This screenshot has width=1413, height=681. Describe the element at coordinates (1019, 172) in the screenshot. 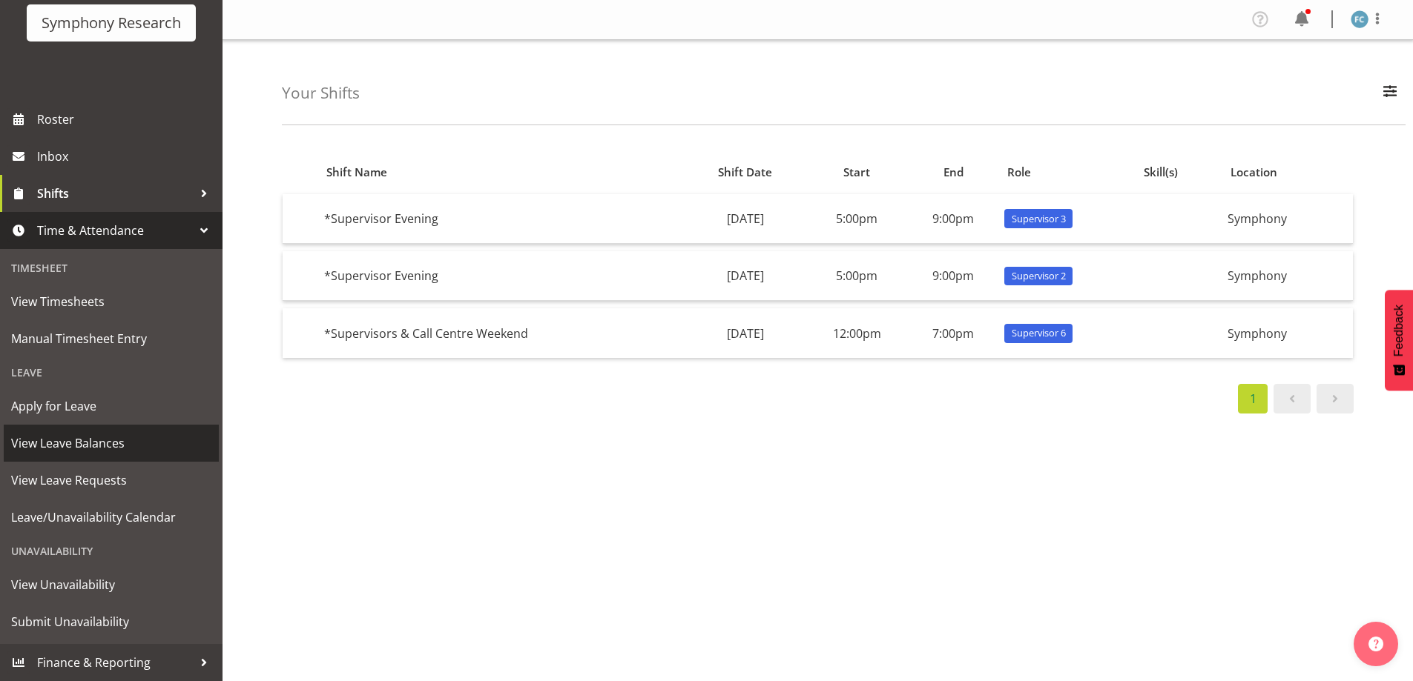

I see `span: Role` at that location.